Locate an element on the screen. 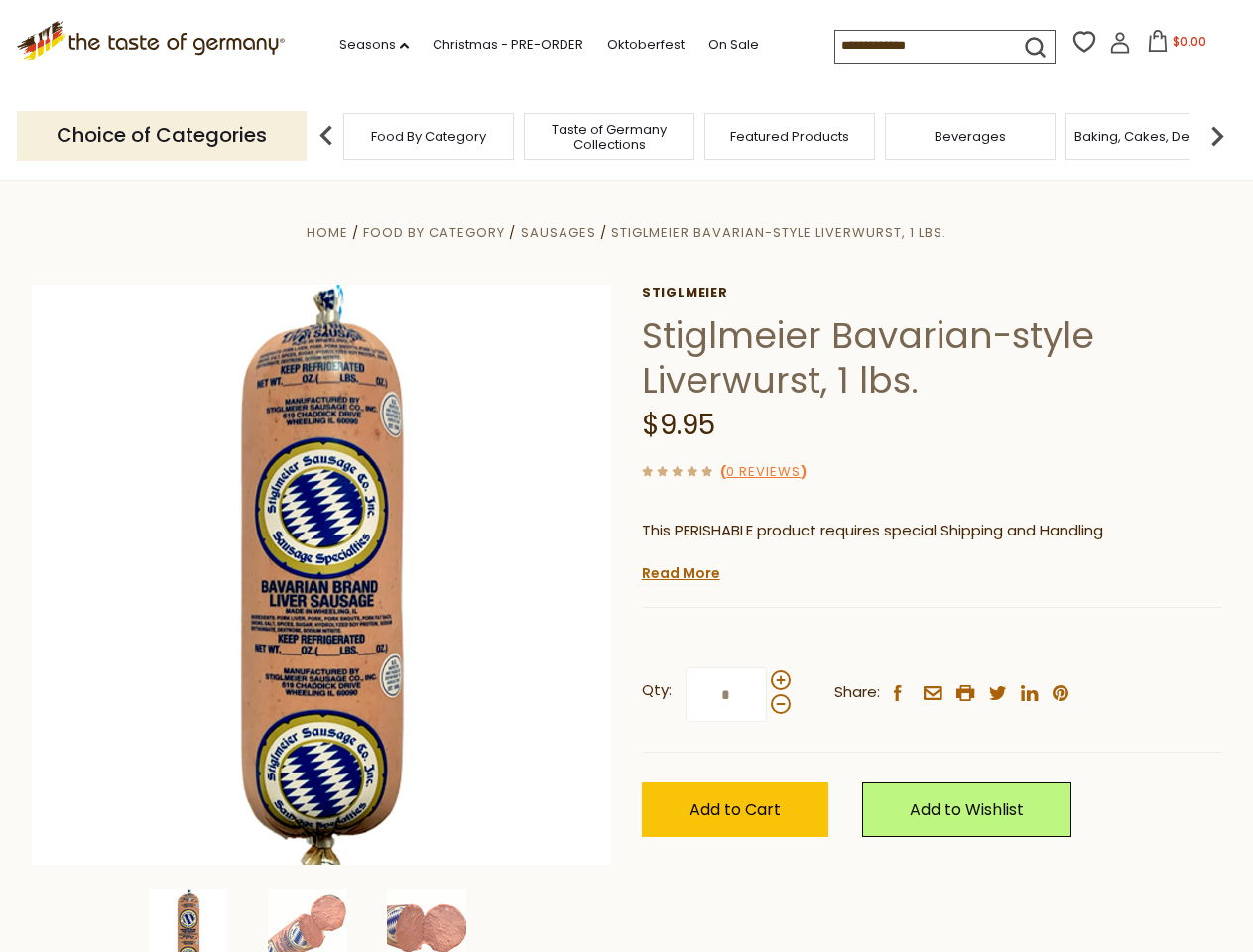  a: Seasons is located at coordinates (374, 45).